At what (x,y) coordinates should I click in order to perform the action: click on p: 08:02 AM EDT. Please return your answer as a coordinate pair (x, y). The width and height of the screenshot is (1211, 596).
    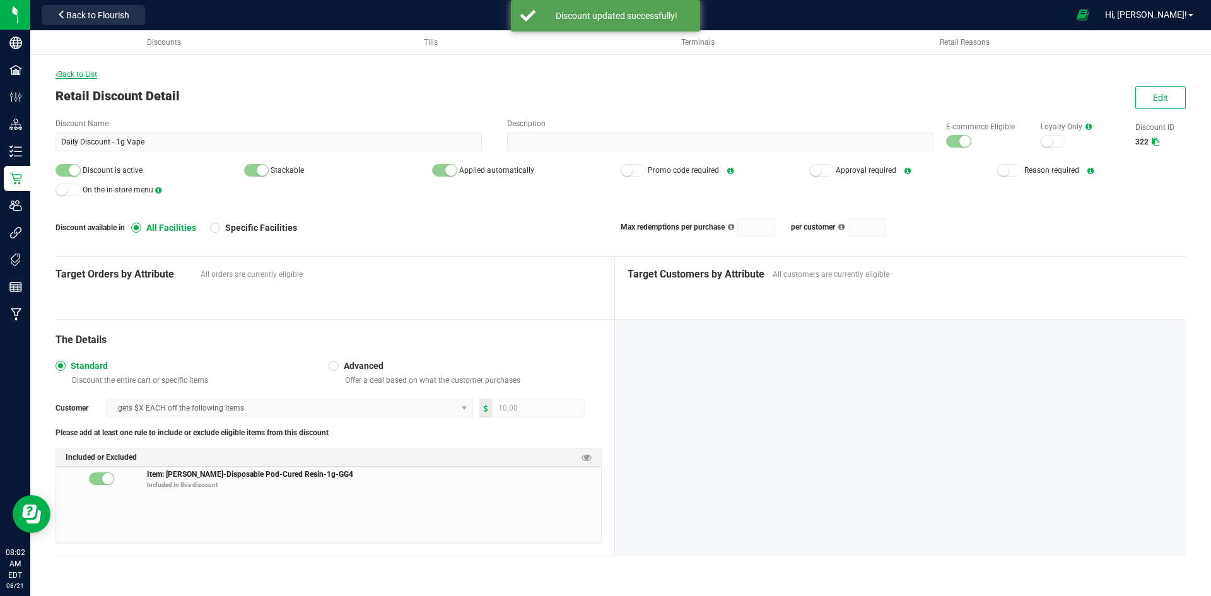
    Looking at the image, I should click on (15, 564).